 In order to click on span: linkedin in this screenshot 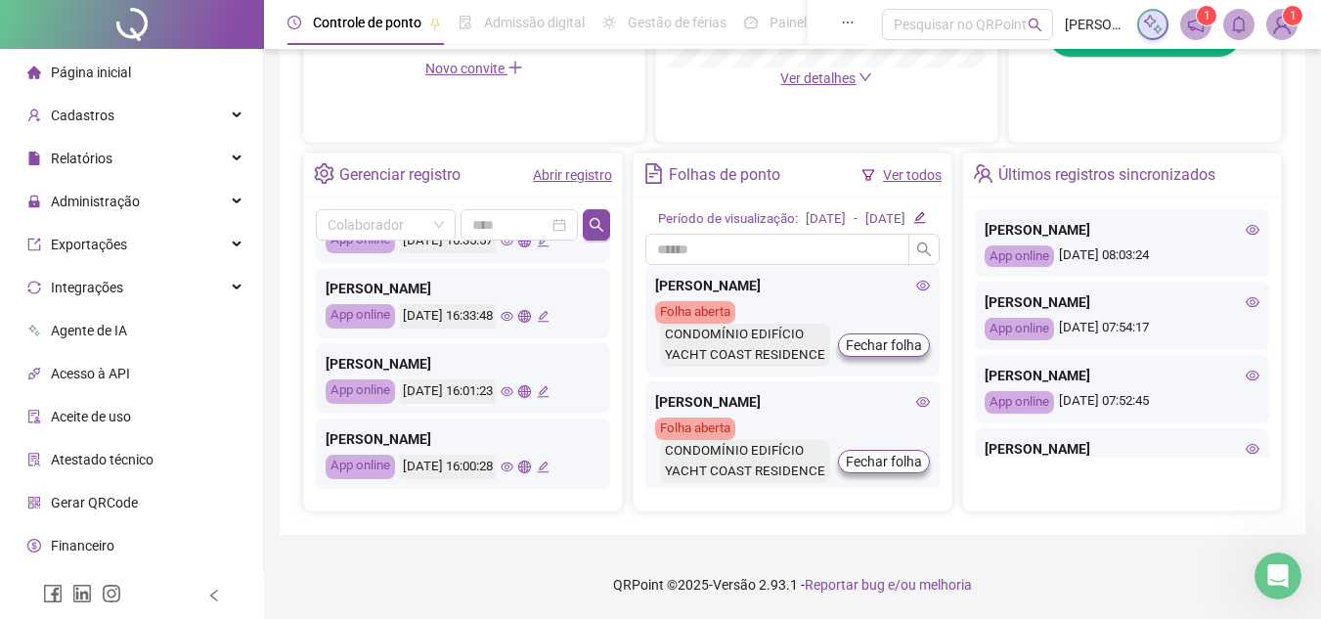, I will do `click(82, 593)`.